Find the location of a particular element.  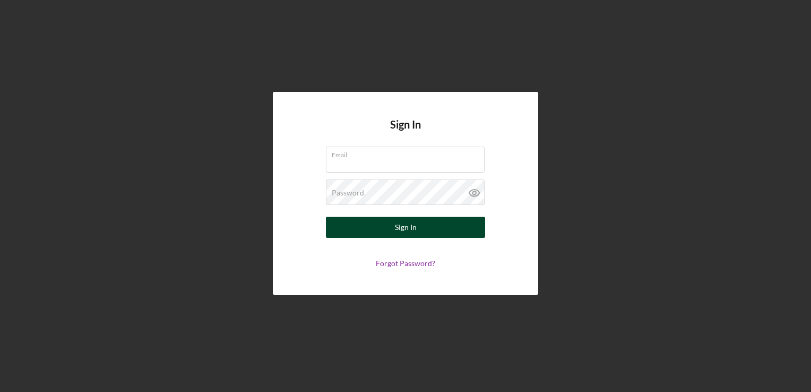

label: Password is located at coordinates (348, 193).